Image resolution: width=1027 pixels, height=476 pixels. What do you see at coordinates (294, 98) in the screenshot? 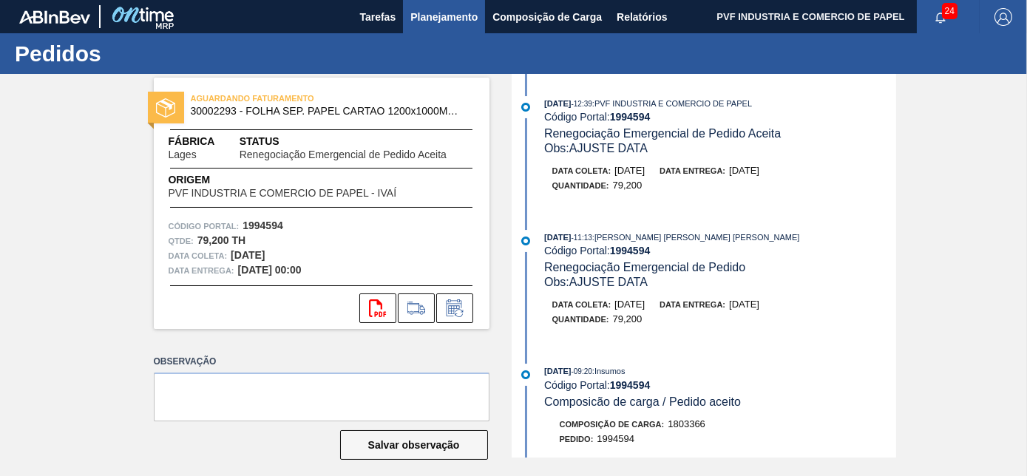
I see `span: AGUARDANDO FATURAMENTO` at bounding box center [294, 98].